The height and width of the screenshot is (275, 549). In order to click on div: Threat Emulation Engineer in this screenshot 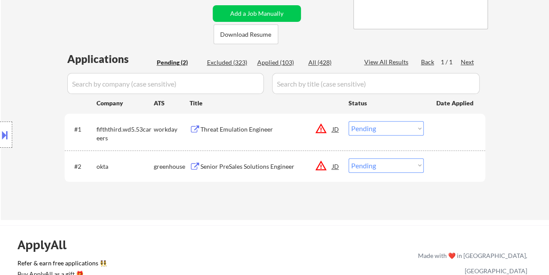, I will do `click(266, 129)`.